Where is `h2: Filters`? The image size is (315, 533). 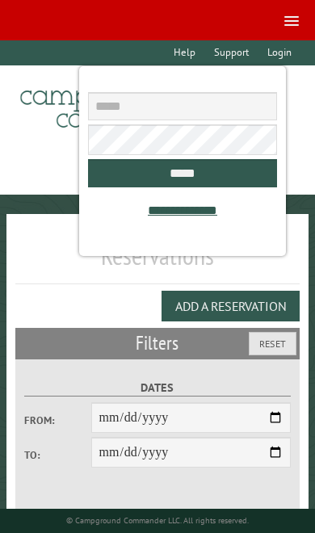
h2: Filters is located at coordinates (157, 343).